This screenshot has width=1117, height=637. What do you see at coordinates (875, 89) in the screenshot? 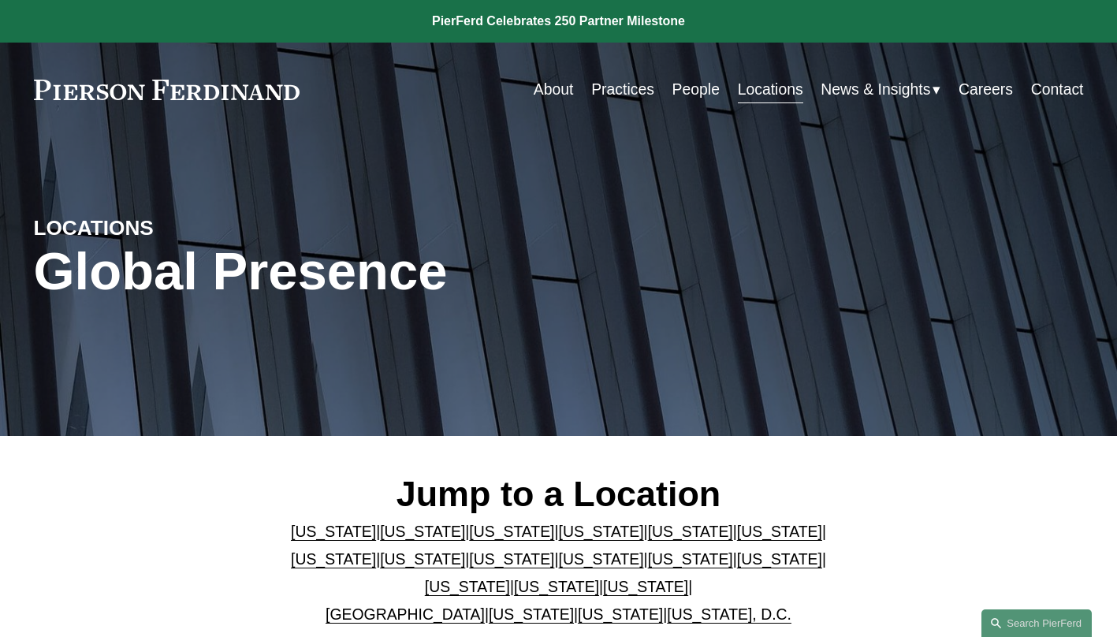
I see `span: News & Insights` at bounding box center [875, 89].